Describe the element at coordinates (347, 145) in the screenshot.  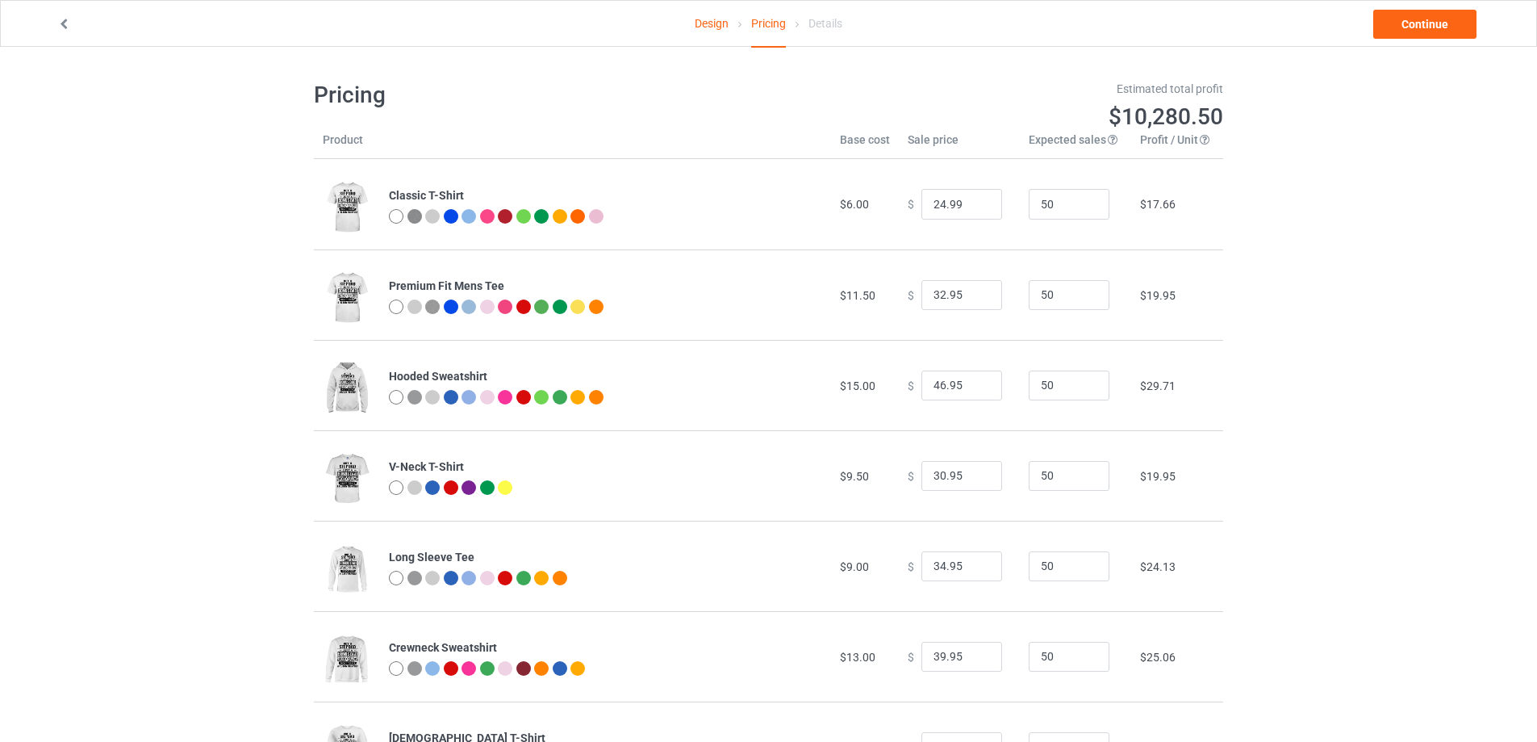
I see `th: Product` at that location.